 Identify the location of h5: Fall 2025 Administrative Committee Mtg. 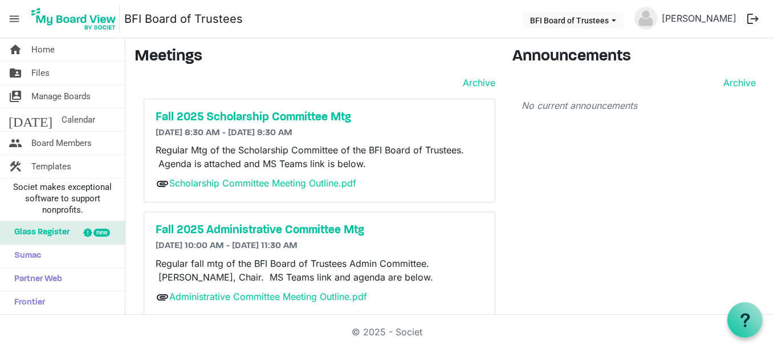
(319, 230).